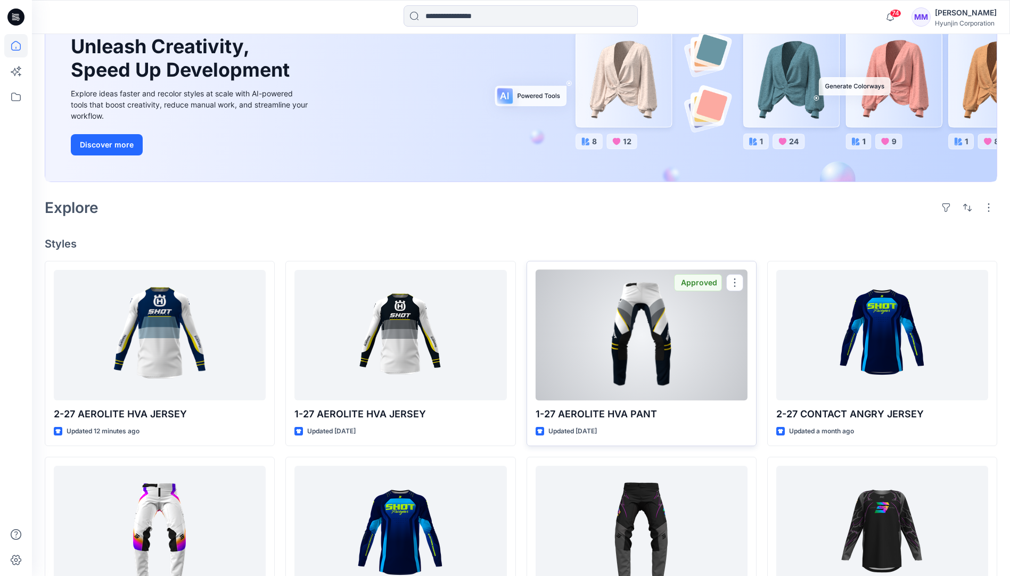  What do you see at coordinates (106, 145) in the screenshot?
I see `button: Discover more` at bounding box center [106, 145].